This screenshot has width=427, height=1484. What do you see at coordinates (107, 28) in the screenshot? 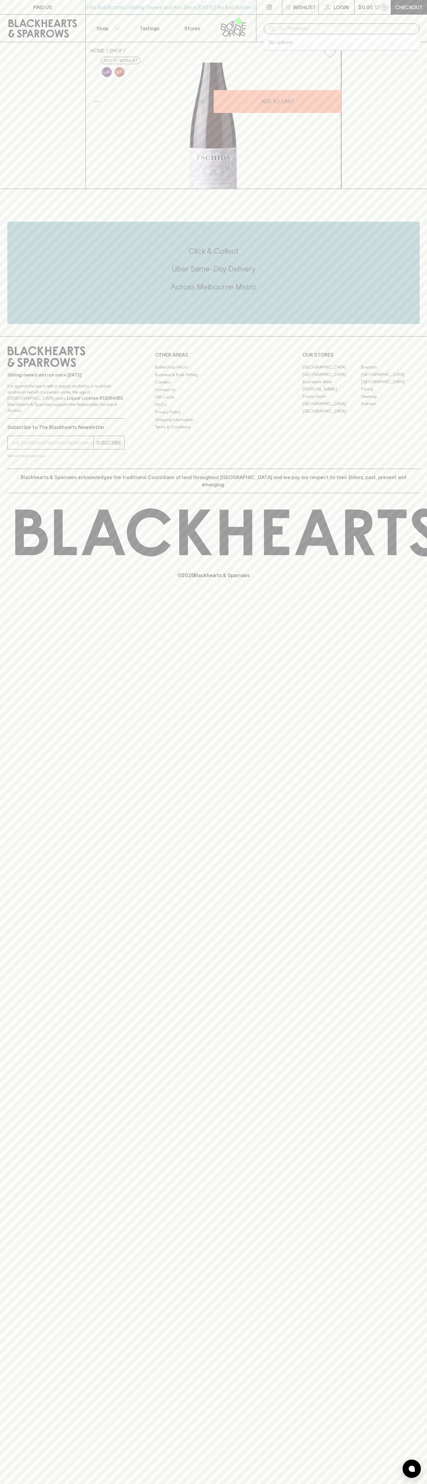
I see `button: Shop` at bounding box center [107, 28].